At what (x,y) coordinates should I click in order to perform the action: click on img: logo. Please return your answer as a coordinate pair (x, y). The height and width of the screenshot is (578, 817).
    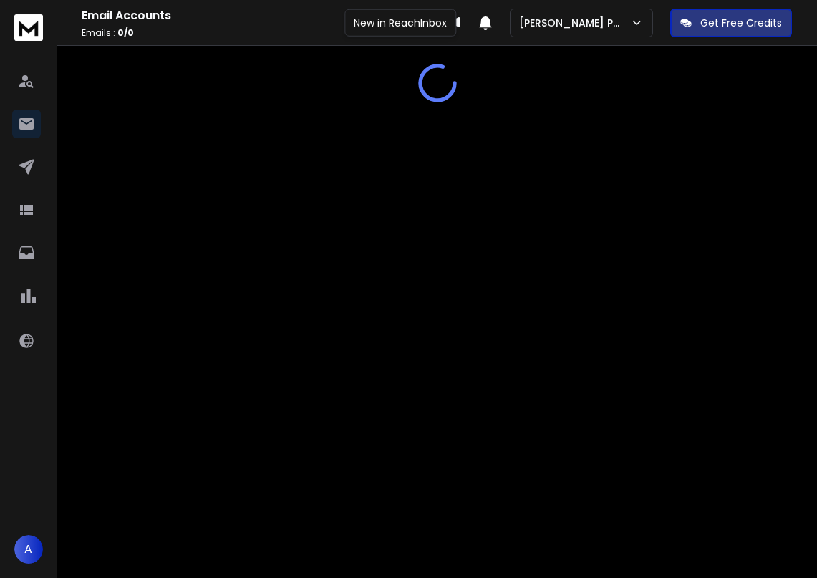
    Looking at the image, I should click on (29, 27).